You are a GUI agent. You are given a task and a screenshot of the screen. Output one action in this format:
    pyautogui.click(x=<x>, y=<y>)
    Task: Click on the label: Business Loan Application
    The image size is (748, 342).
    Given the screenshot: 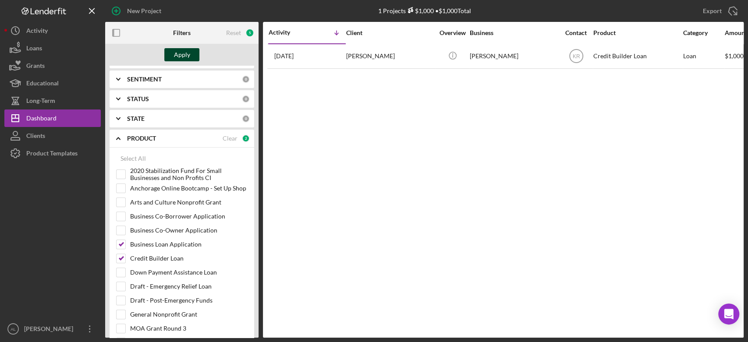 What is the action you would take?
    pyautogui.click(x=189, y=244)
    